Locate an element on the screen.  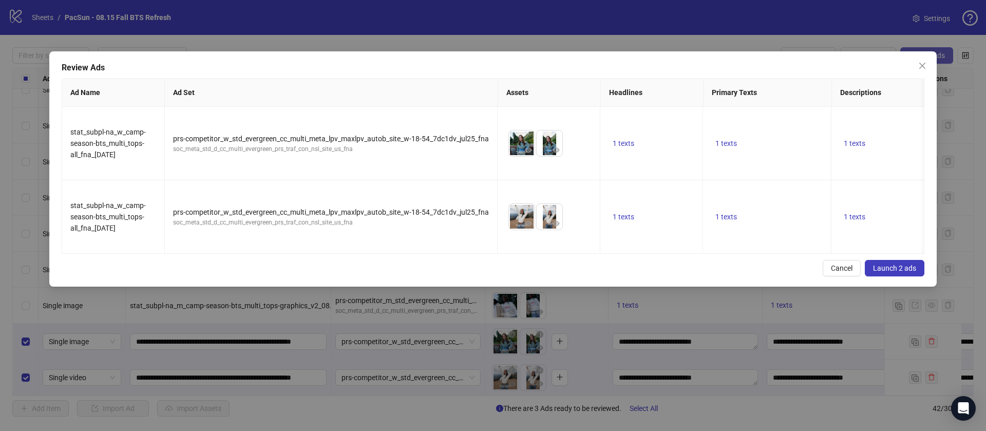
span: close is located at coordinates (922, 66).